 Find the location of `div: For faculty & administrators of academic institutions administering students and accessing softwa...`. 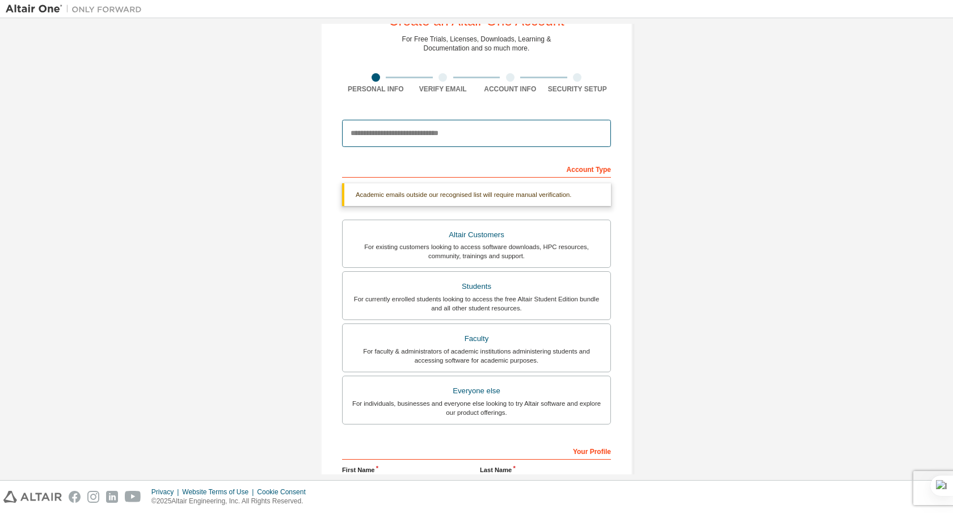

div: For faculty & administrators of academic institutions administering students and accessing softwa... is located at coordinates (476, 355).